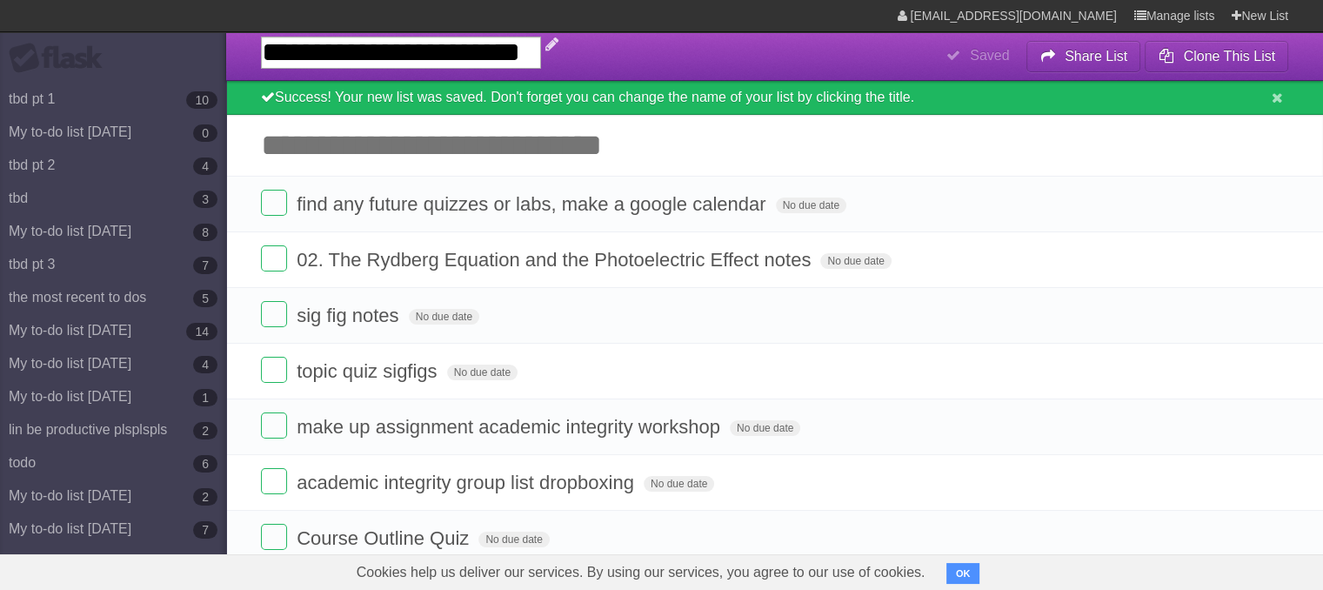 This screenshot has height=590, width=1323. What do you see at coordinates (641, 573) in the screenshot?
I see `span: Cookies help us deliver our services. By using our services, you agree to our use of cookies.` at bounding box center [641, 573].